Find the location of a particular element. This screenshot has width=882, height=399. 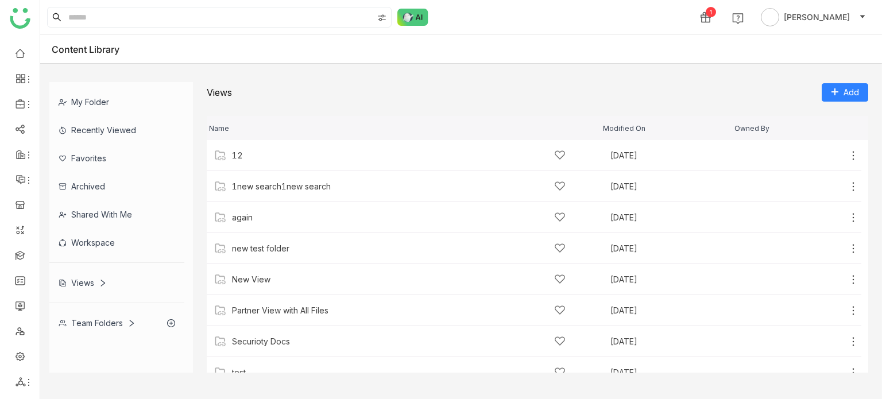

img: avatar is located at coordinates (770, 17).